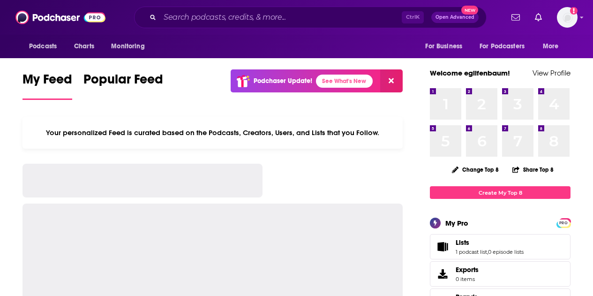 The height and width of the screenshot is (296, 593). Describe the element at coordinates (567, 17) in the screenshot. I see `img: User Profile` at that location.